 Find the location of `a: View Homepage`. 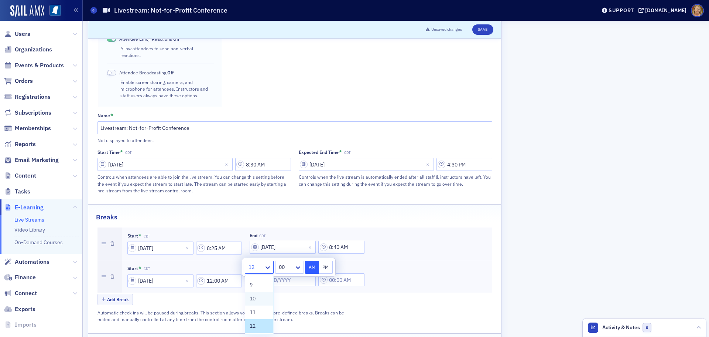

a: View Homepage is located at coordinates (52, 11).